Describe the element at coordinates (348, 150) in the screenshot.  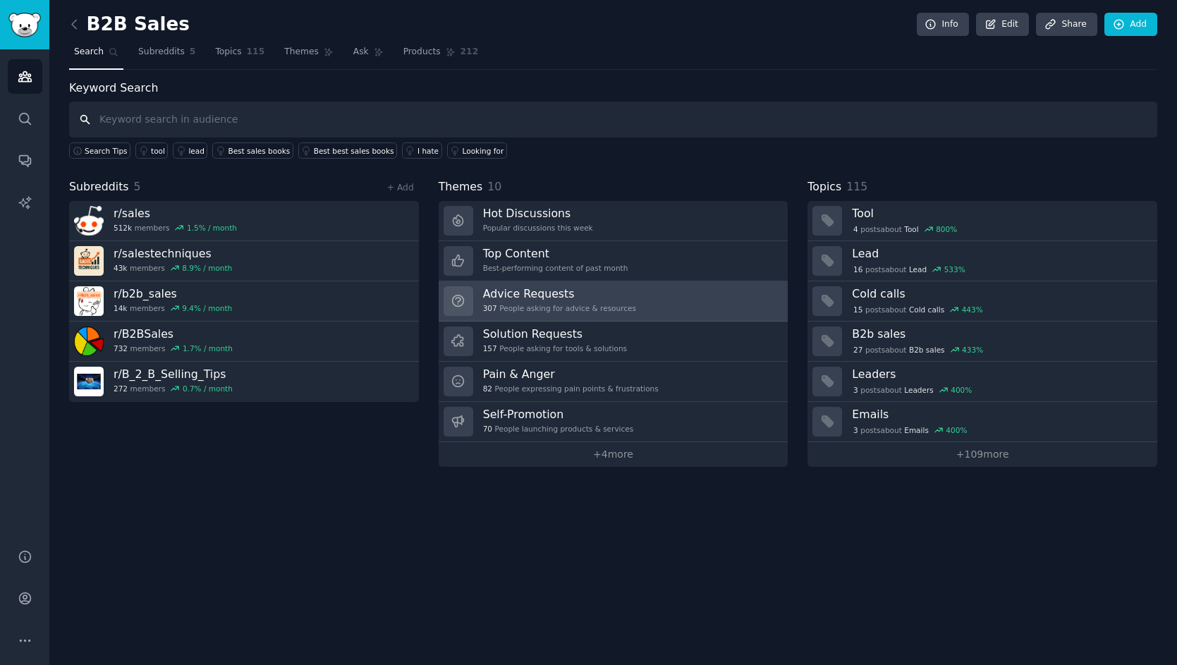
I see `a: Best best sales books` at that location.